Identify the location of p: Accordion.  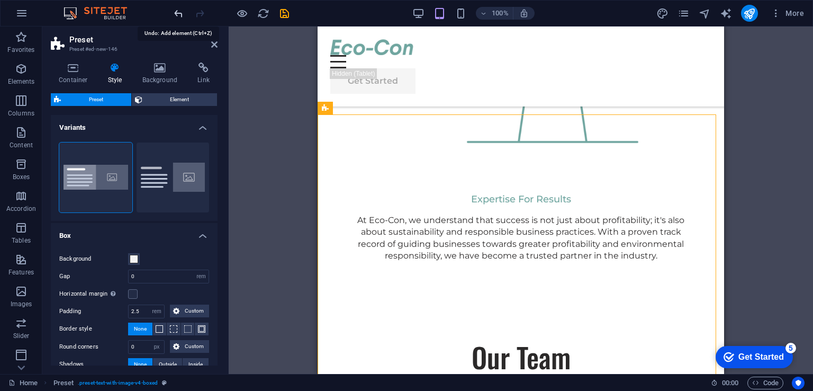
(21, 209).